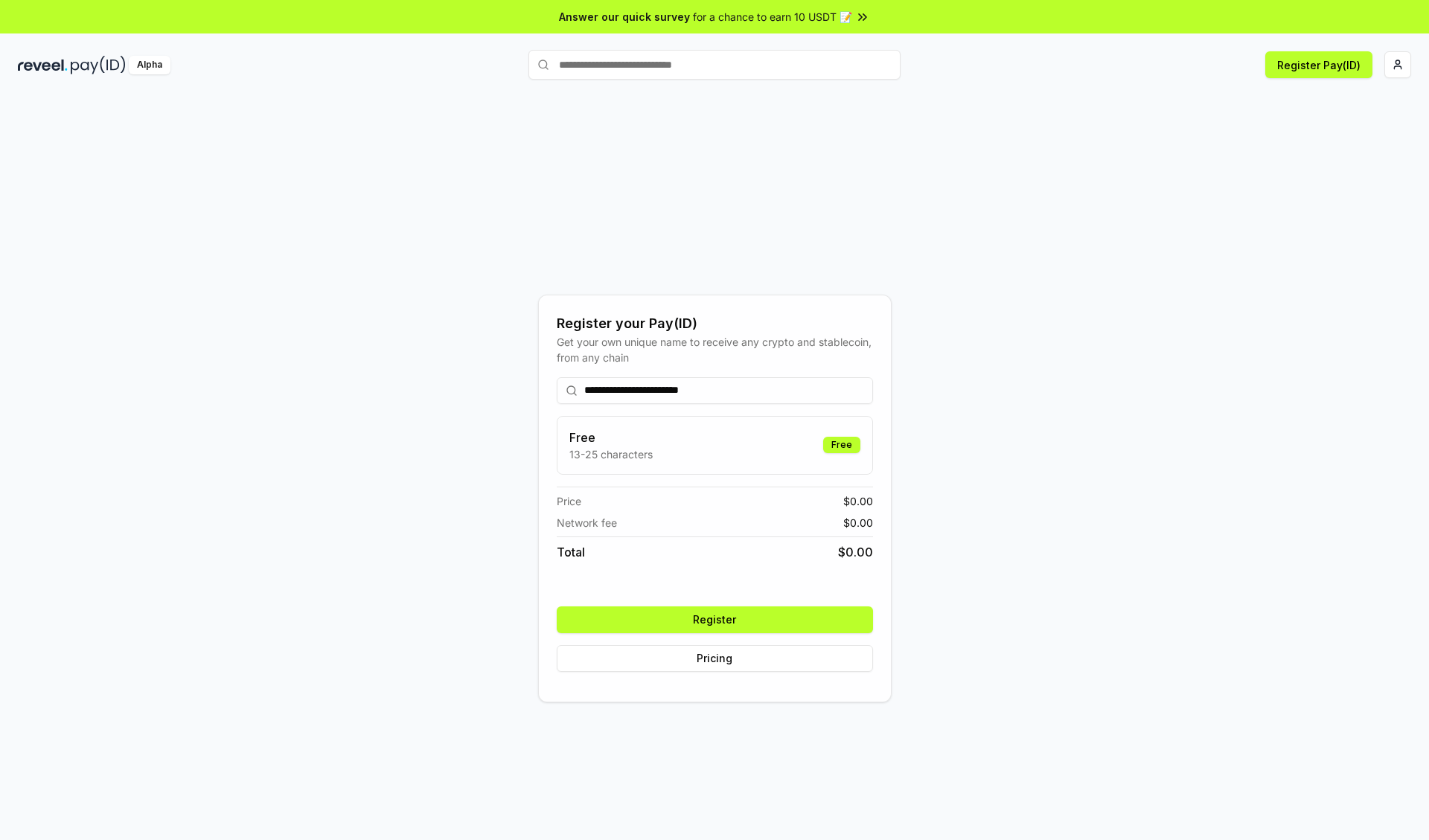 The height and width of the screenshot is (840, 1429). I want to click on div: Get your own unique name to receive any crypto and stablecoin, from any chain, so click(715, 350).